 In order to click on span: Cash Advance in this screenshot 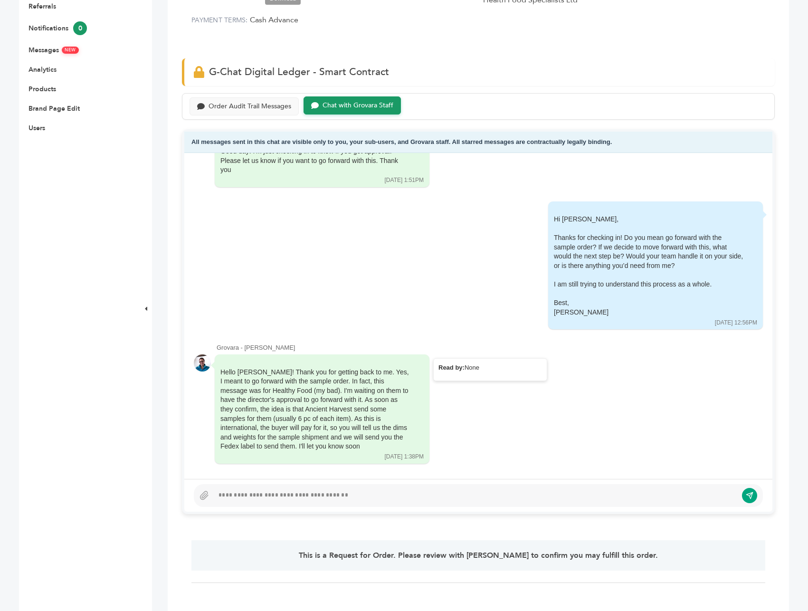, I will do `click(274, 20)`.